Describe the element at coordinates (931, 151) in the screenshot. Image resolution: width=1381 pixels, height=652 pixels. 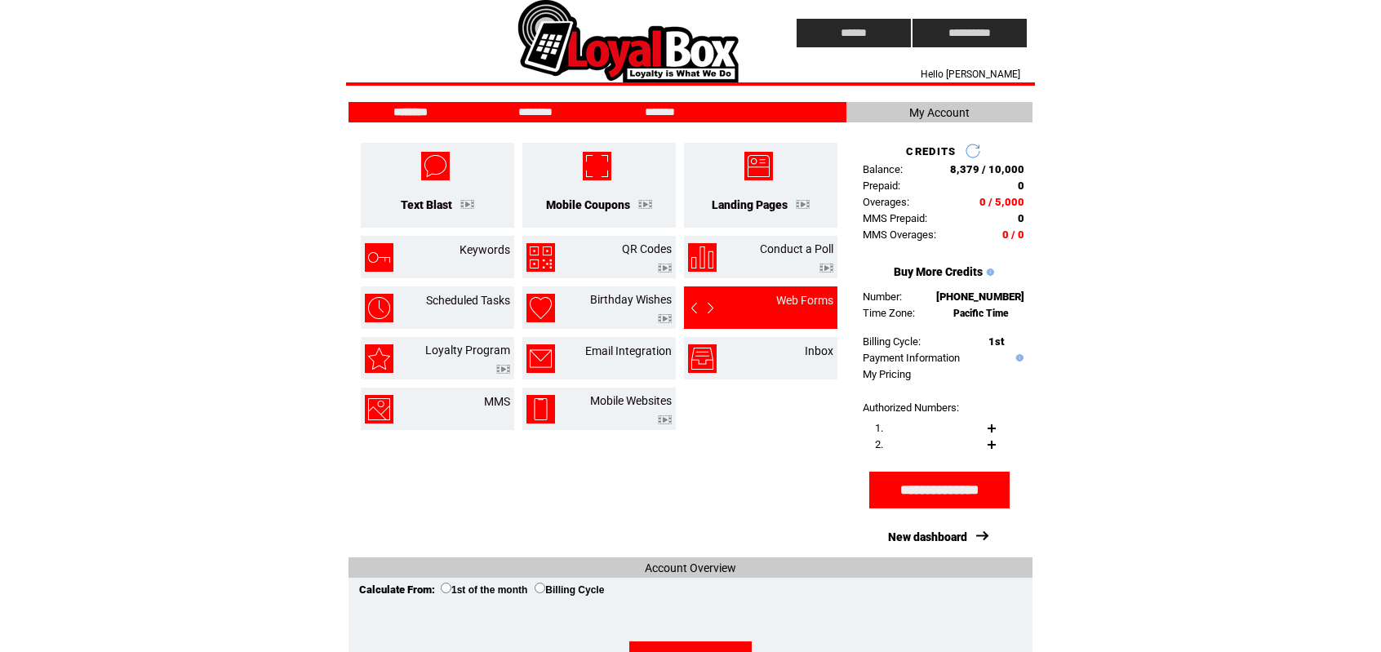
I see `span: CREDITS` at that location.